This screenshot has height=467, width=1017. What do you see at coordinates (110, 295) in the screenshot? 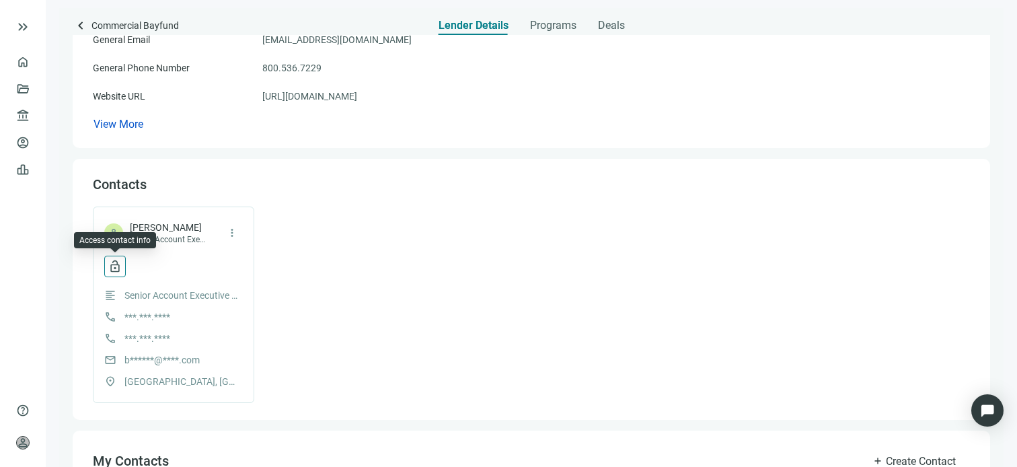
I see `span: format_align_left` at bounding box center [110, 295].